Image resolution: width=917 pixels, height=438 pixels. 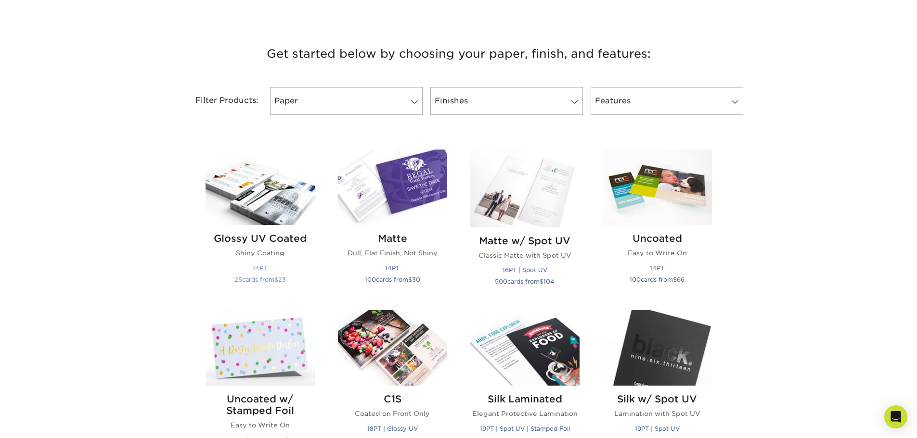 What do you see at coordinates (666, 101) in the screenshot?
I see `a: Features` at bounding box center [666, 101].